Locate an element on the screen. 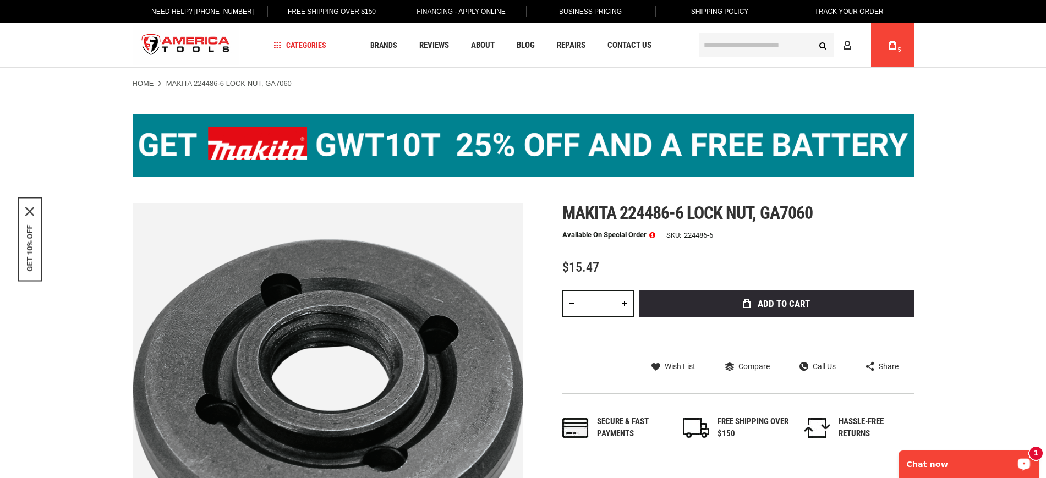 This screenshot has height=478, width=1046. span: Add to Cart is located at coordinates (784, 304).